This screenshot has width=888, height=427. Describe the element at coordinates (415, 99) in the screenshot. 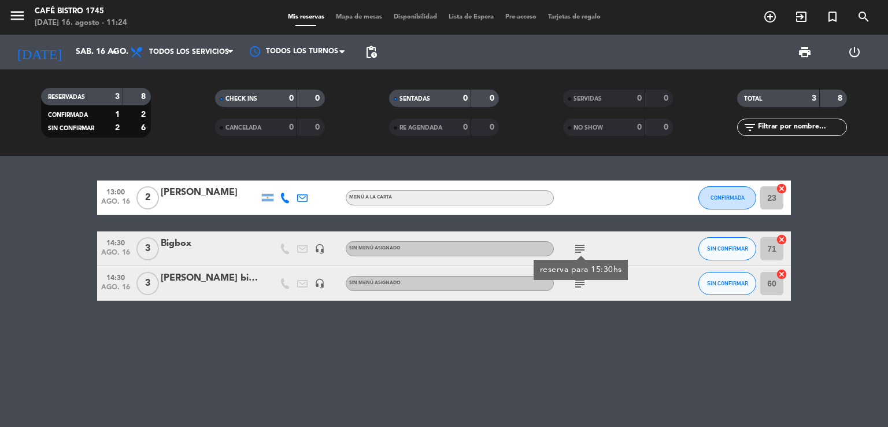

I see `span: SENTADAS` at that location.